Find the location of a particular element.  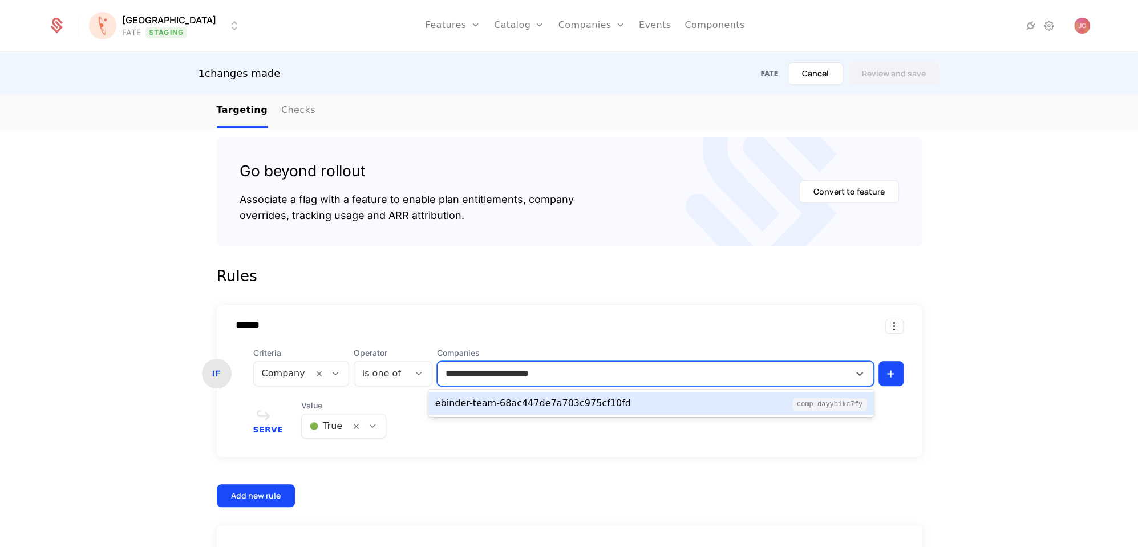

nav: Main is located at coordinates (569, 111).